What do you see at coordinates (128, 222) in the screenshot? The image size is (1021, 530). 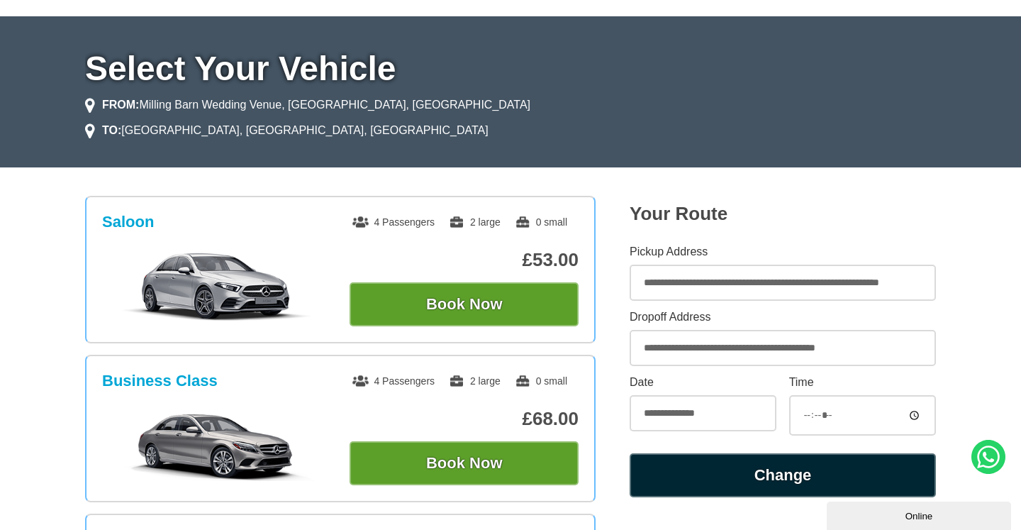 I see `h3: Saloon` at bounding box center [128, 222].